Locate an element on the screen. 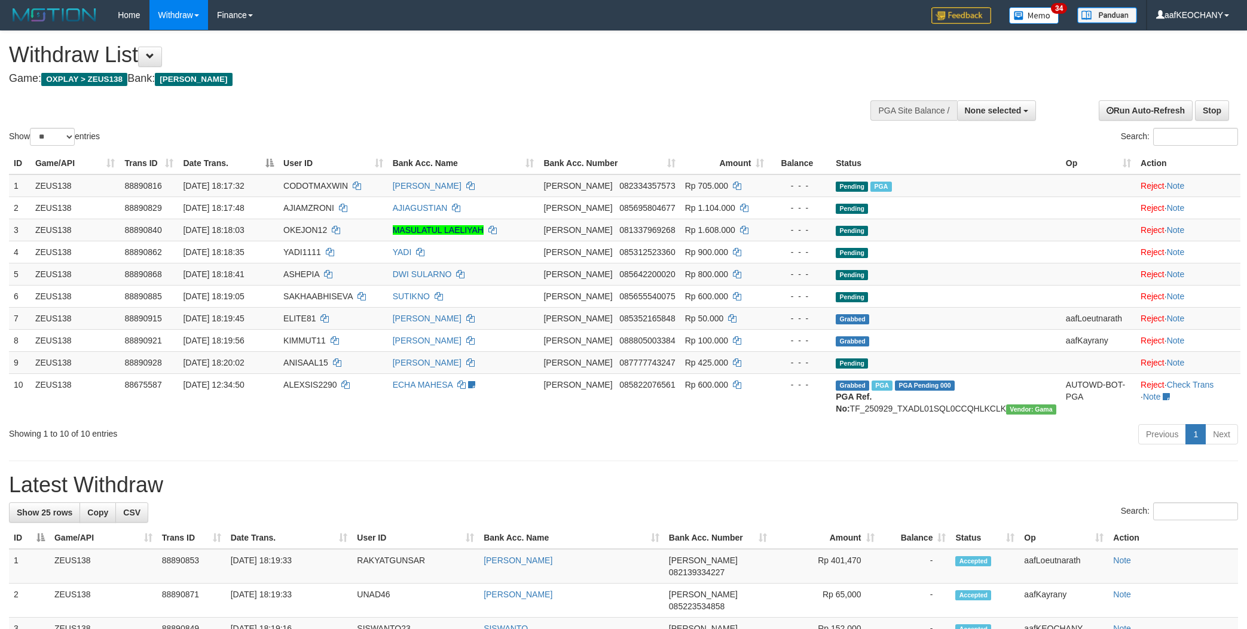  a: MASULATUL LAELIYAH is located at coordinates (438, 230).